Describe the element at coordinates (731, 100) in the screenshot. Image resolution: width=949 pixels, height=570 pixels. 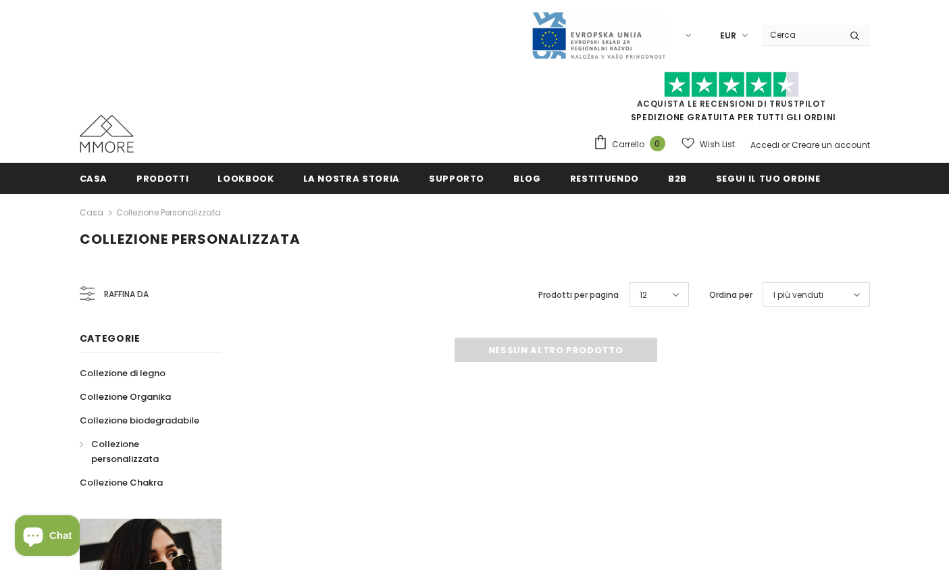
I see `span: SPEDIZIONE GRATUITA PER TUTTI GLI ORDINI` at that location.